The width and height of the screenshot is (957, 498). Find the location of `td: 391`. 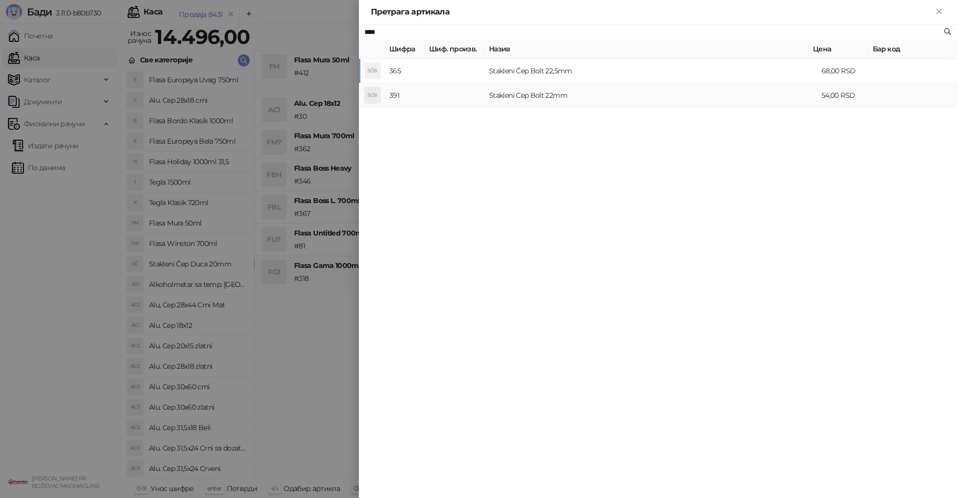

td: 391 is located at coordinates (405, 95).